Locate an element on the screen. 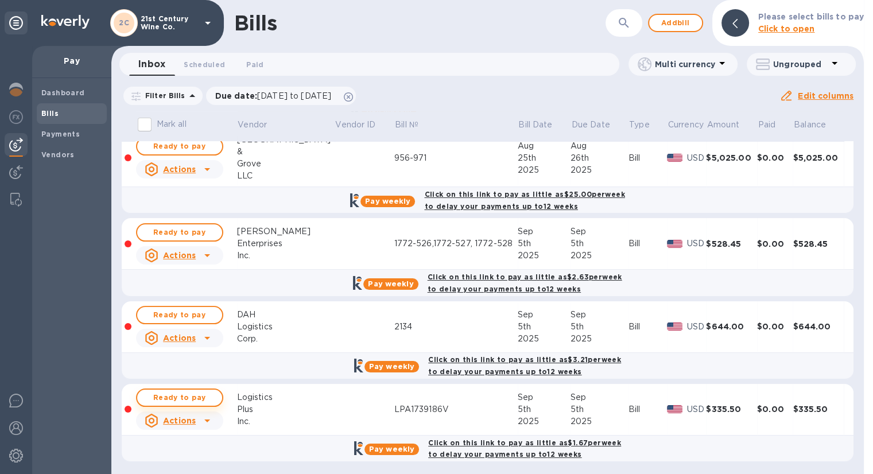 The image size is (873, 474). b: Click on this link to pay as little as $3.21 per week to delay your payments up to 12 weeks is located at coordinates (525, 366).